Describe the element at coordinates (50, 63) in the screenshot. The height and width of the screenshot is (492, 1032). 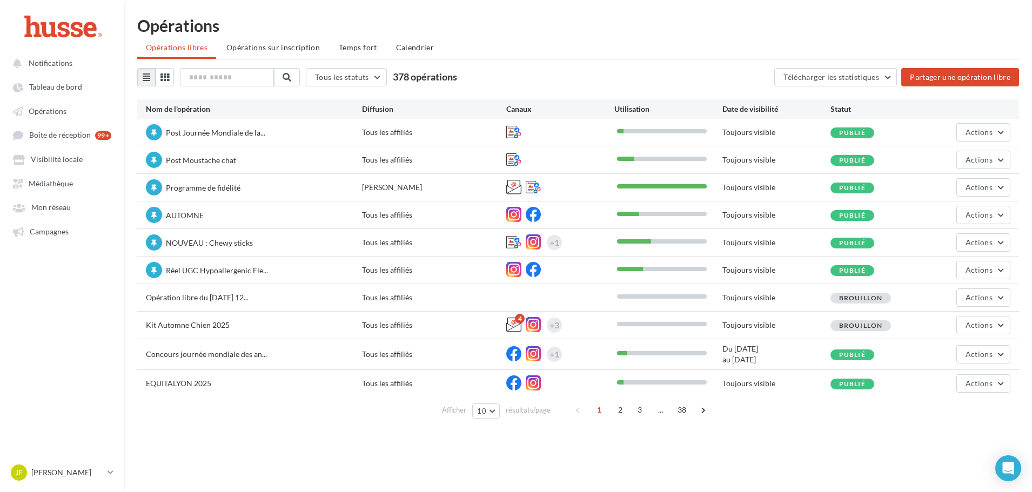
I see `span: Notifications` at that location.